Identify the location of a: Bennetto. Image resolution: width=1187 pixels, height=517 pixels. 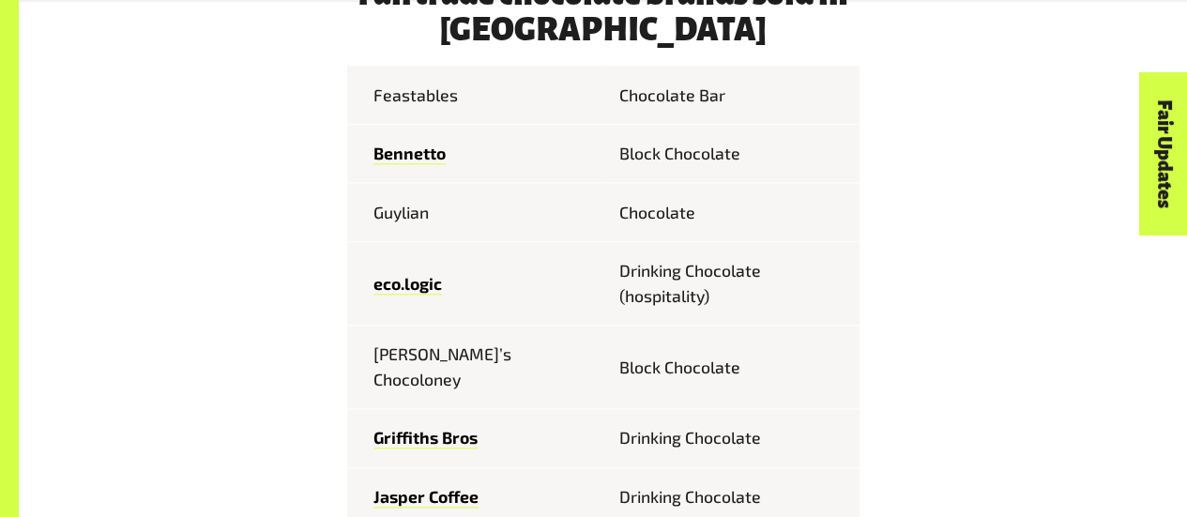
(409, 153).